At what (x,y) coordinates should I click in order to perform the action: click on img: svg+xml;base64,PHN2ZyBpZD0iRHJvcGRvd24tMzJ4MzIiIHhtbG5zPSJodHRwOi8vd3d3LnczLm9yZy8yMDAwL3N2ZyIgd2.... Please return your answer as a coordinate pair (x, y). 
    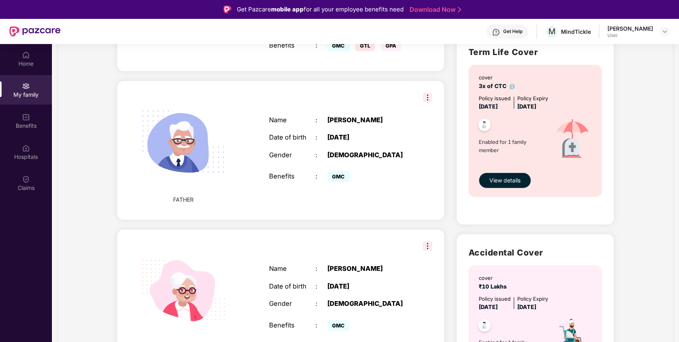
    Looking at the image, I should click on (665, 31).